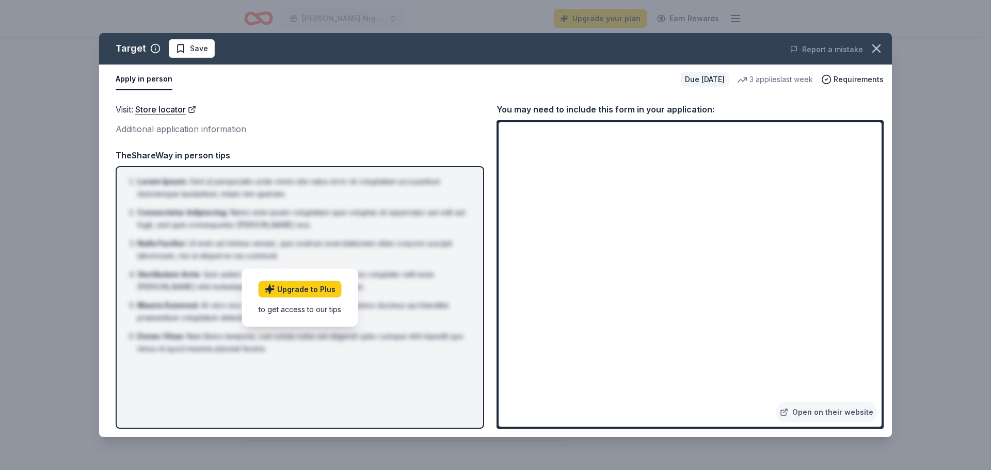 The image size is (991, 470). I want to click on div: TheShareWay in person tips, so click(300, 155).